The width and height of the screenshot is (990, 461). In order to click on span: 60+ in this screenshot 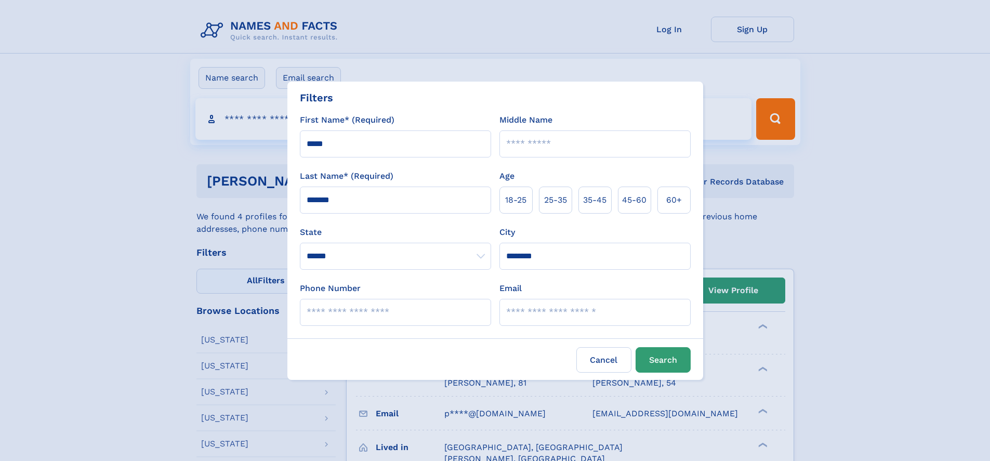, I will do `click(674, 200)`.